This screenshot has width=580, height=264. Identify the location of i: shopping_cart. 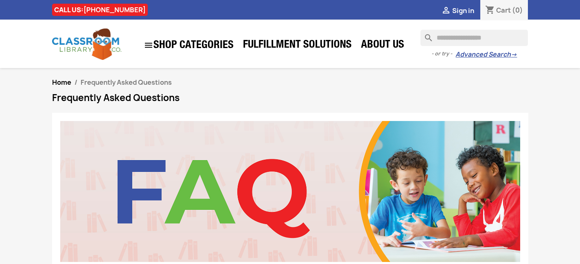
(490, 11).